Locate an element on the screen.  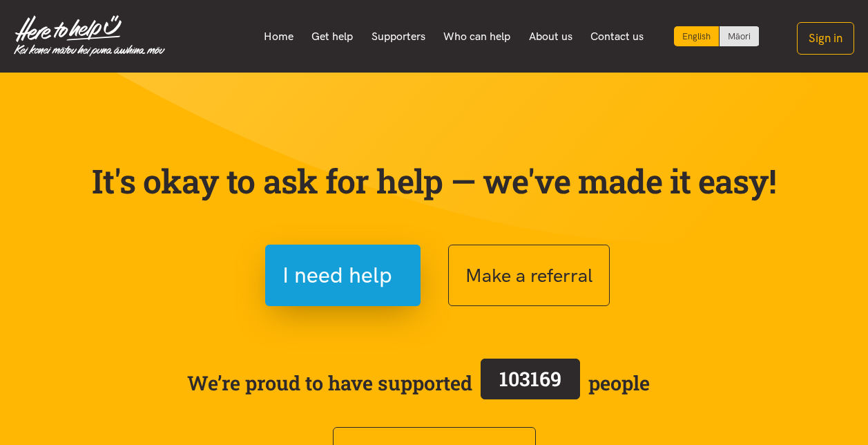
a: About us is located at coordinates (551, 37).